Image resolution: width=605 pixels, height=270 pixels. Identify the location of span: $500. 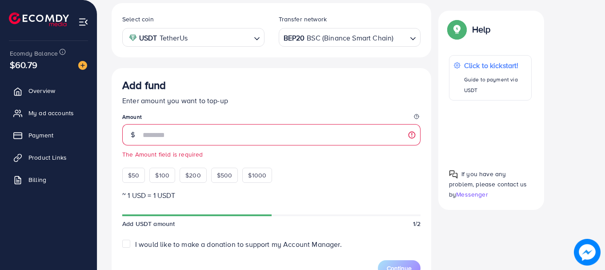
(224, 175).